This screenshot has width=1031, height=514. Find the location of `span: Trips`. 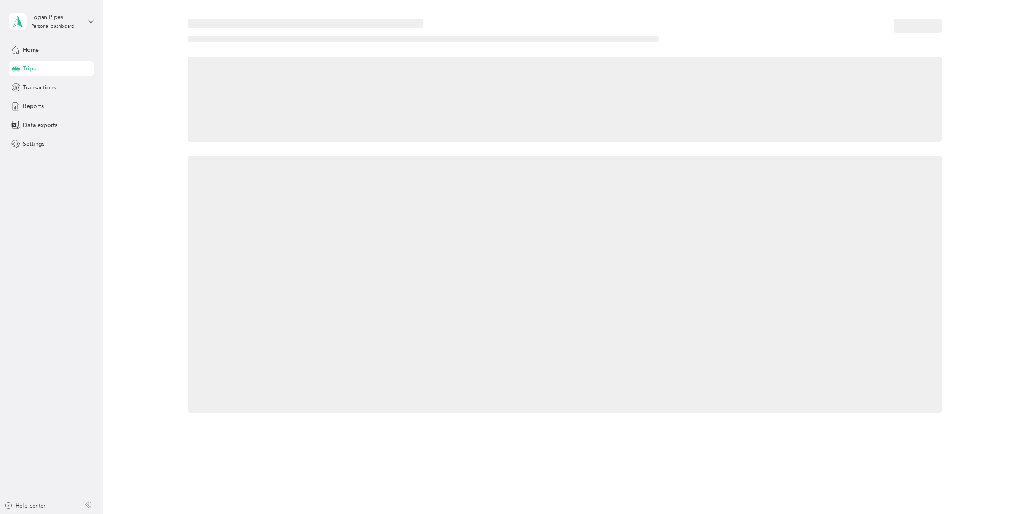

span: Trips is located at coordinates (29, 68).